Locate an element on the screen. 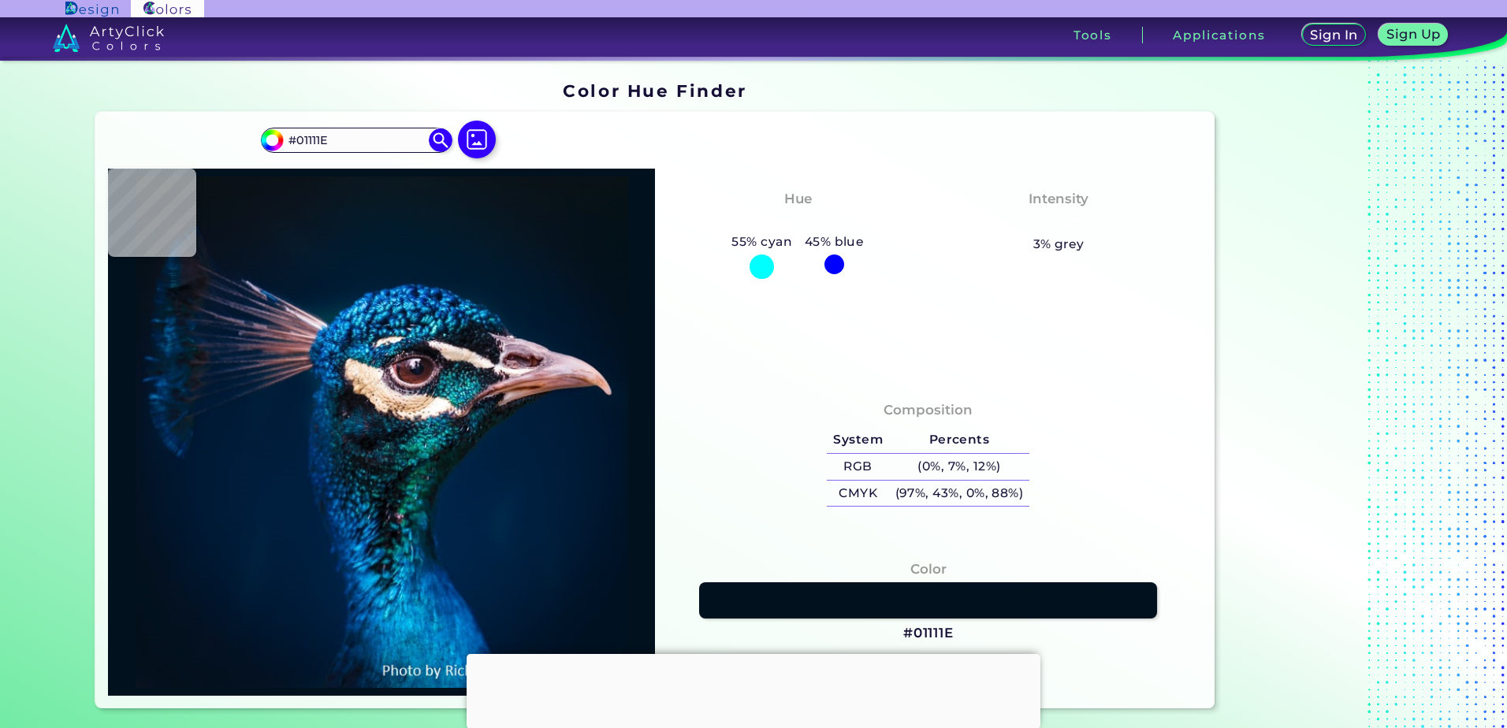  h5: System is located at coordinates (857, 440).